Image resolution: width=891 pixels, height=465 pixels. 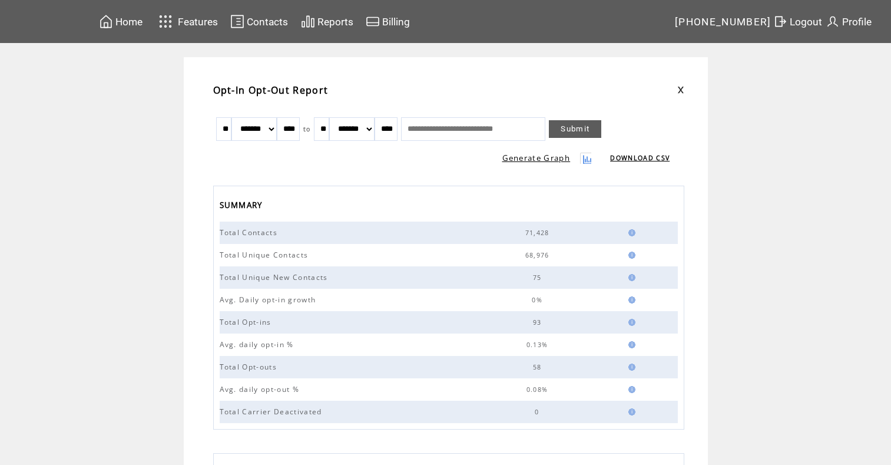 What do you see at coordinates (537, 158) in the screenshot?
I see `a: Generate Graph` at bounding box center [537, 158].